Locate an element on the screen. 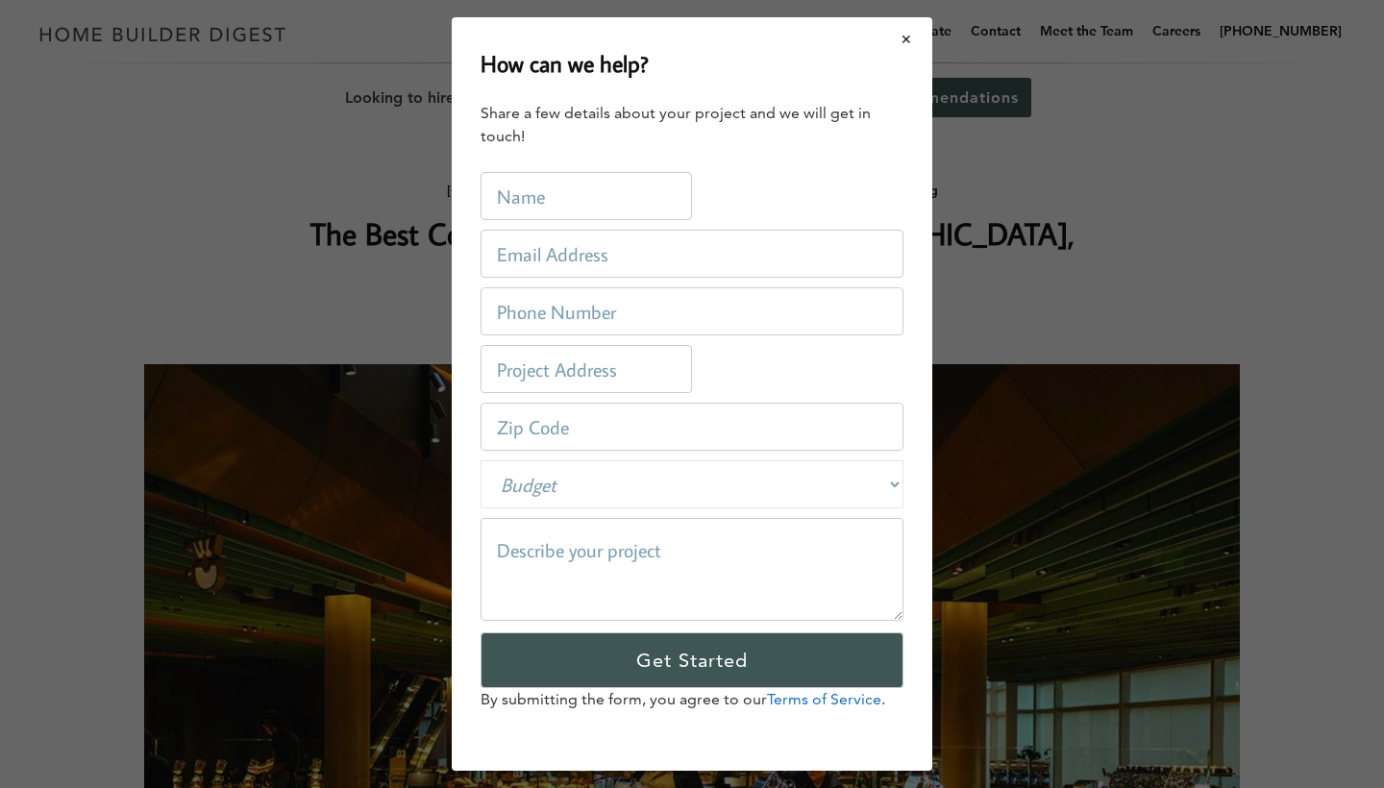 This screenshot has height=788, width=1384. input: Project Address is located at coordinates (586, 369).